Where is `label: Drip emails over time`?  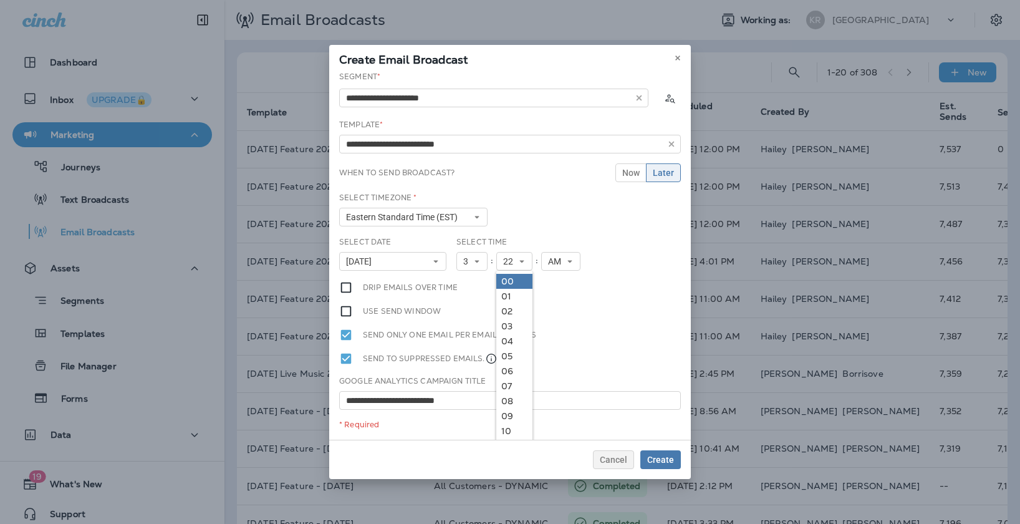 label: Drip emails over time is located at coordinates (410, 287).